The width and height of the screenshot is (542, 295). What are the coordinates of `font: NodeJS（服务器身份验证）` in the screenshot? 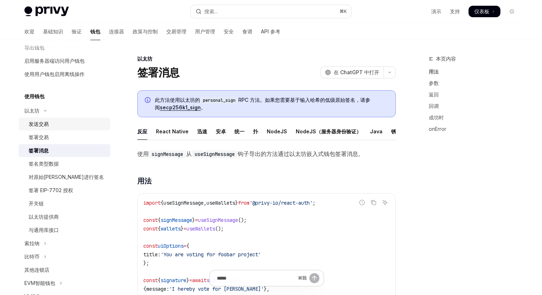 It's located at (329, 131).